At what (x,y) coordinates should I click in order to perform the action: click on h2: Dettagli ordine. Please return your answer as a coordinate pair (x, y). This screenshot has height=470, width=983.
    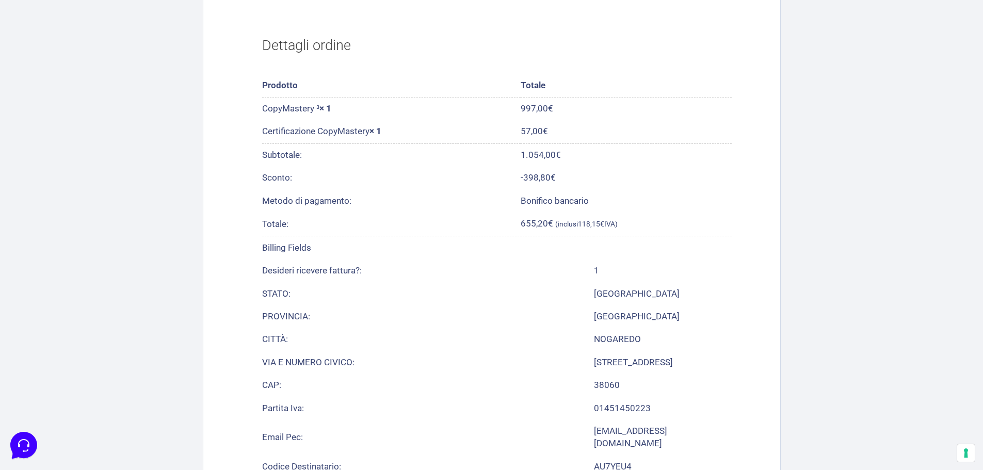
    Looking at the image, I should click on (497, 45).